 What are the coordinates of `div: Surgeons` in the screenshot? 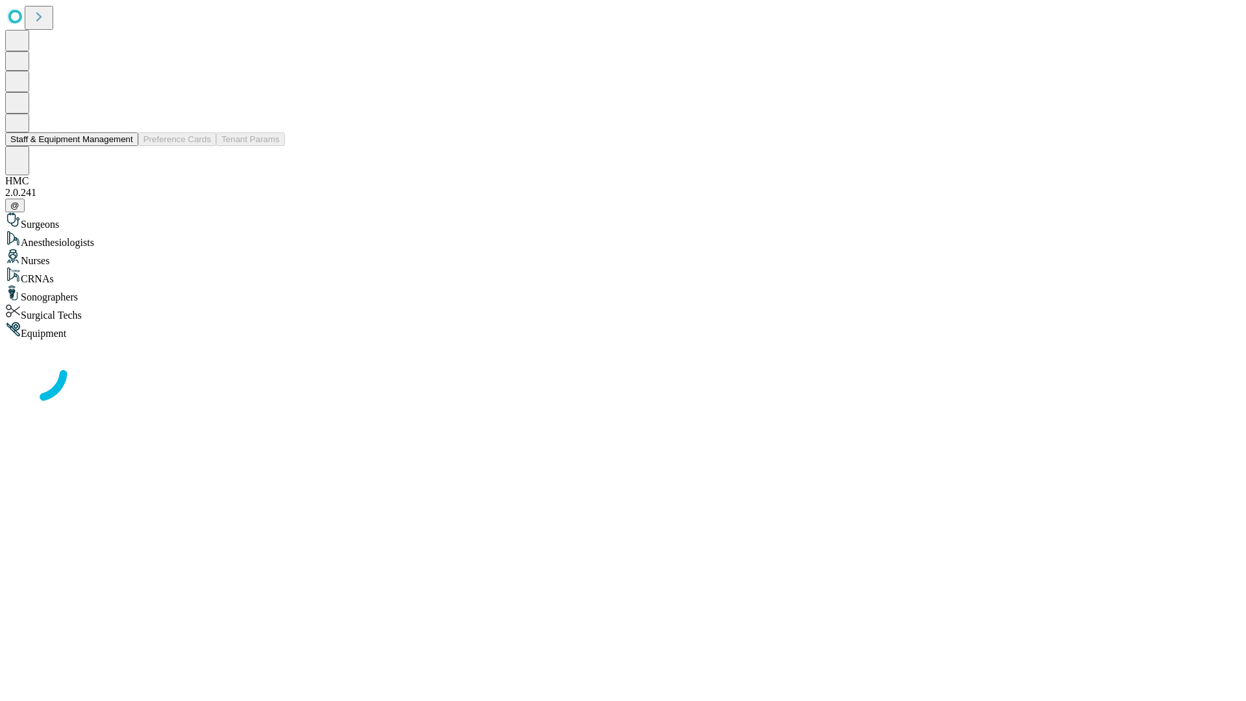 It's located at (623, 221).